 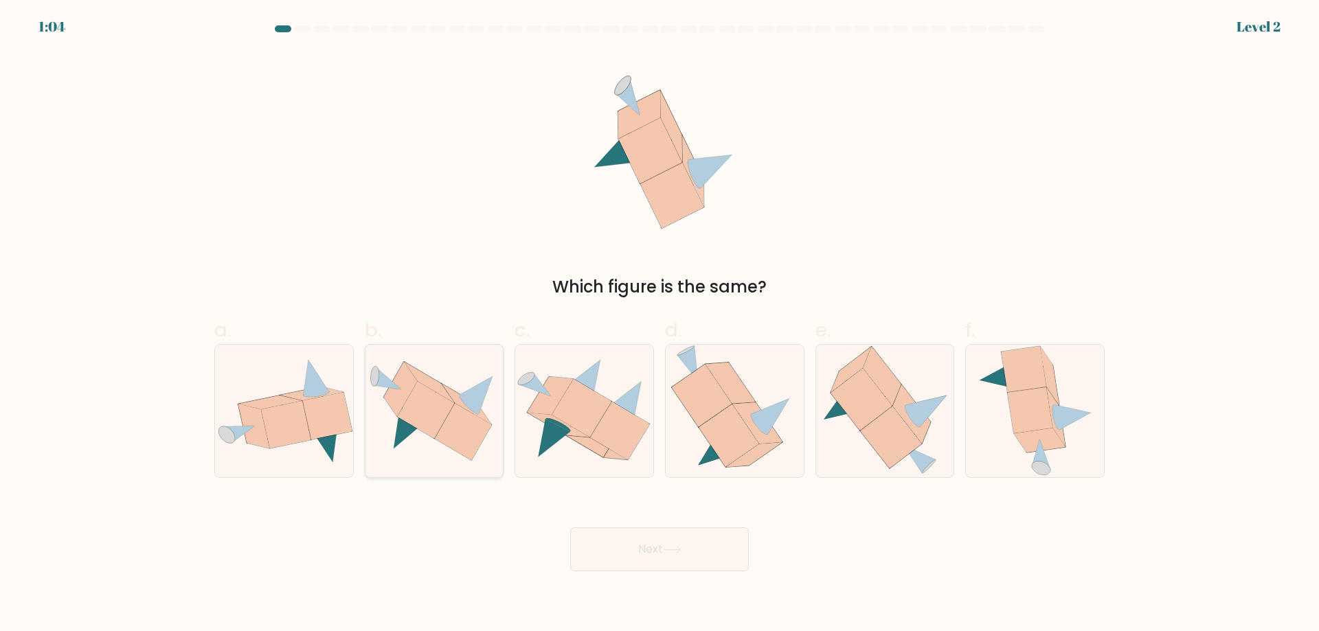 I want to click on div: Which figure is the same?, so click(x=659, y=287).